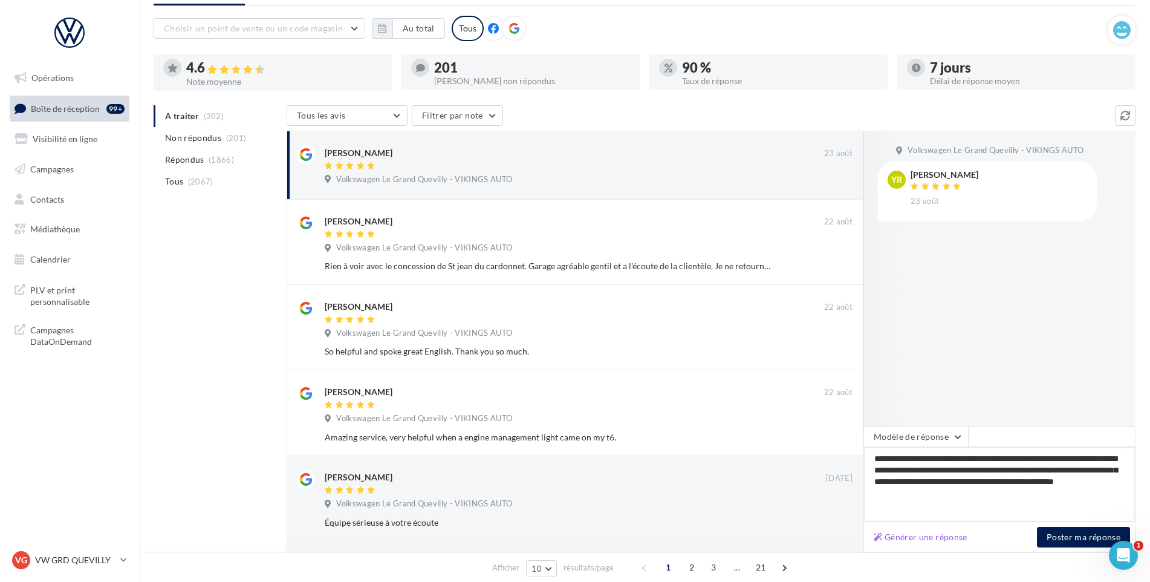  I want to click on span: Tous les avis, so click(321, 115).